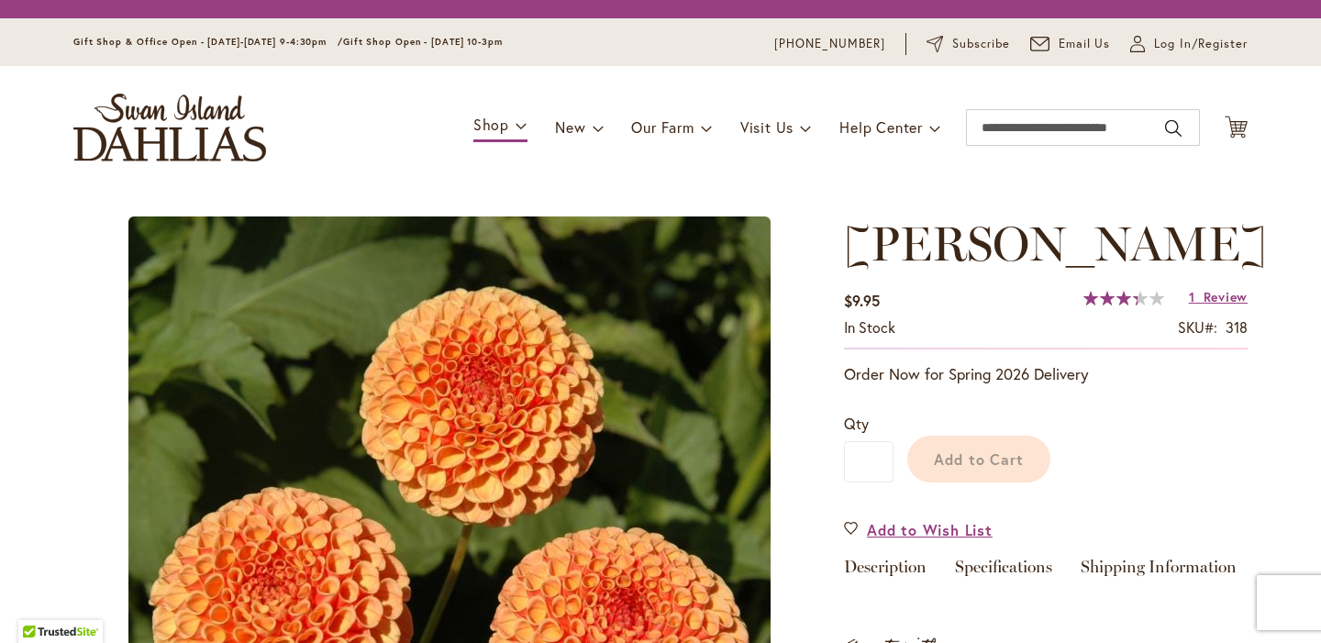  Describe the element at coordinates (981, 44) in the screenshot. I see `span: Subscribe` at that location.